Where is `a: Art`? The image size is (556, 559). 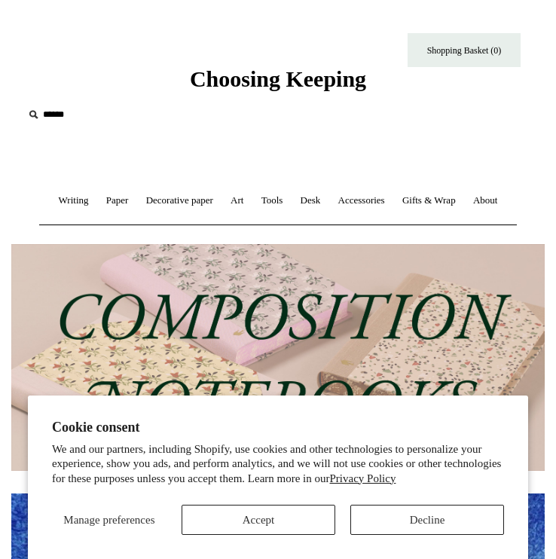
a: Art is located at coordinates (236, 200).